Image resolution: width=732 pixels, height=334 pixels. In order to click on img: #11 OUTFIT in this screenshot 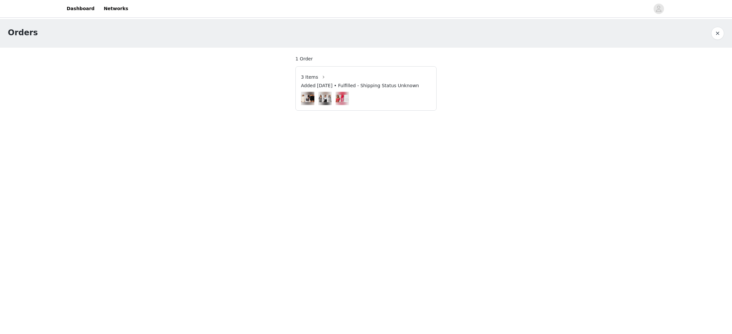, I will do `click(342, 98)`.